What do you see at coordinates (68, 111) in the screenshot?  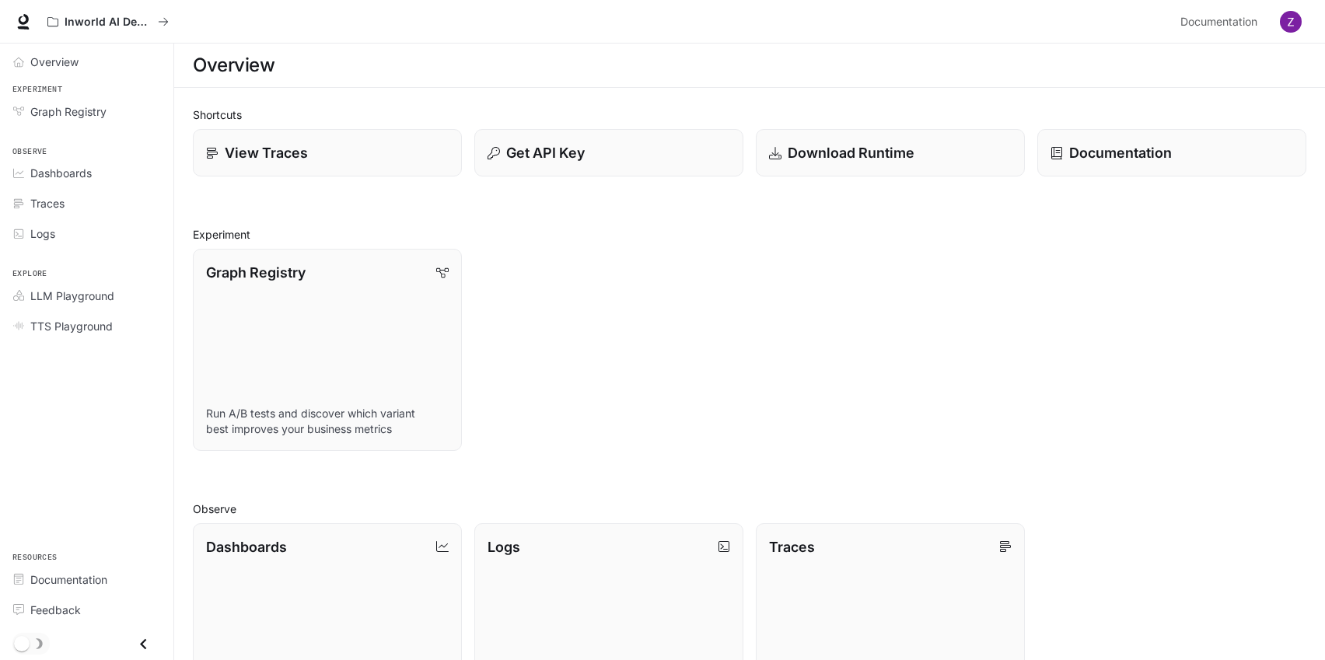 I see `span: Graph Registry` at bounding box center [68, 111].